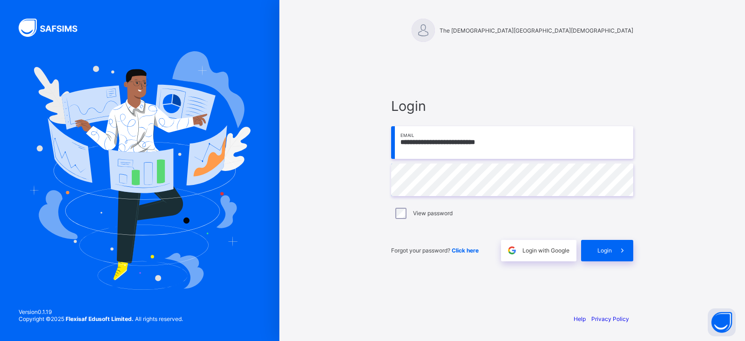 Image resolution: width=745 pixels, height=341 pixels. What do you see at coordinates (580, 319) in the screenshot?
I see `a: Help` at bounding box center [580, 319].